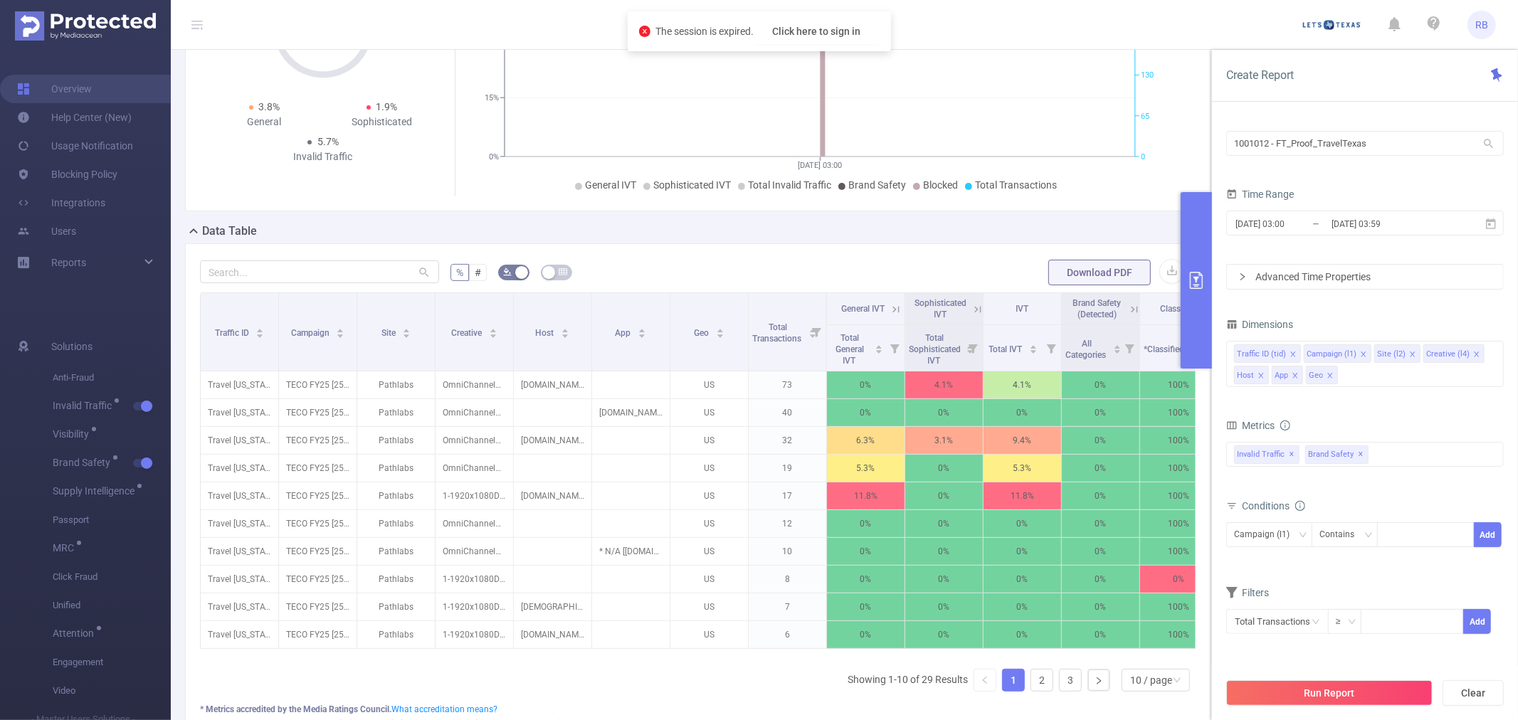 The height and width of the screenshot is (720, 1518). Describe the element at coordinates (112, 691) in the screenshot. I see `span: Video` at that location.